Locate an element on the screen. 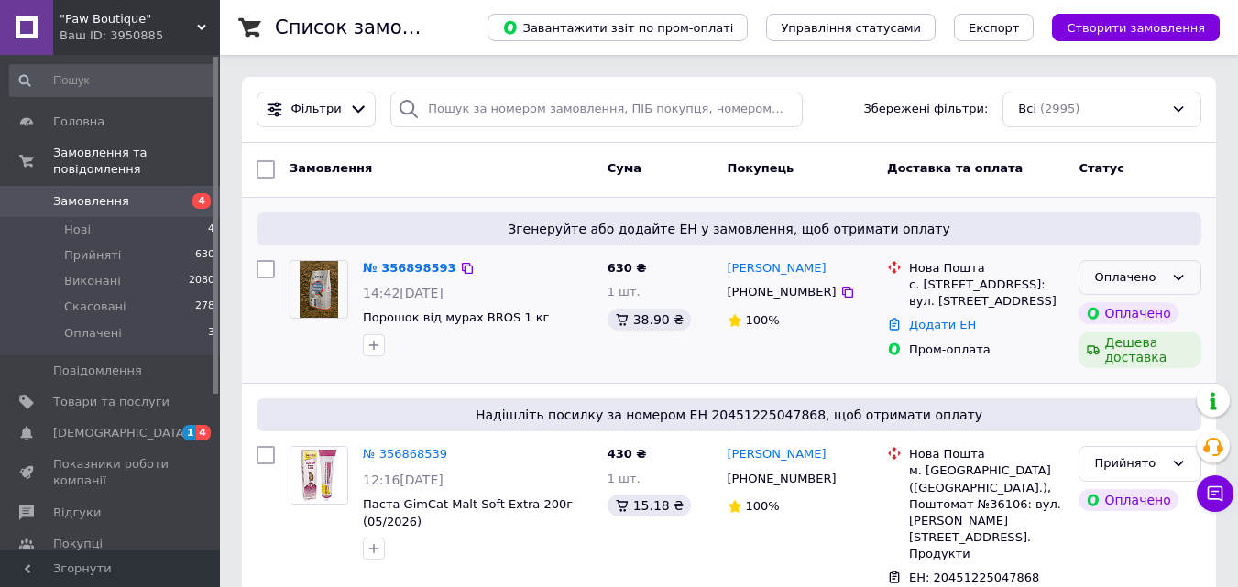  span: Всі is located at coordinates (1027, 109).